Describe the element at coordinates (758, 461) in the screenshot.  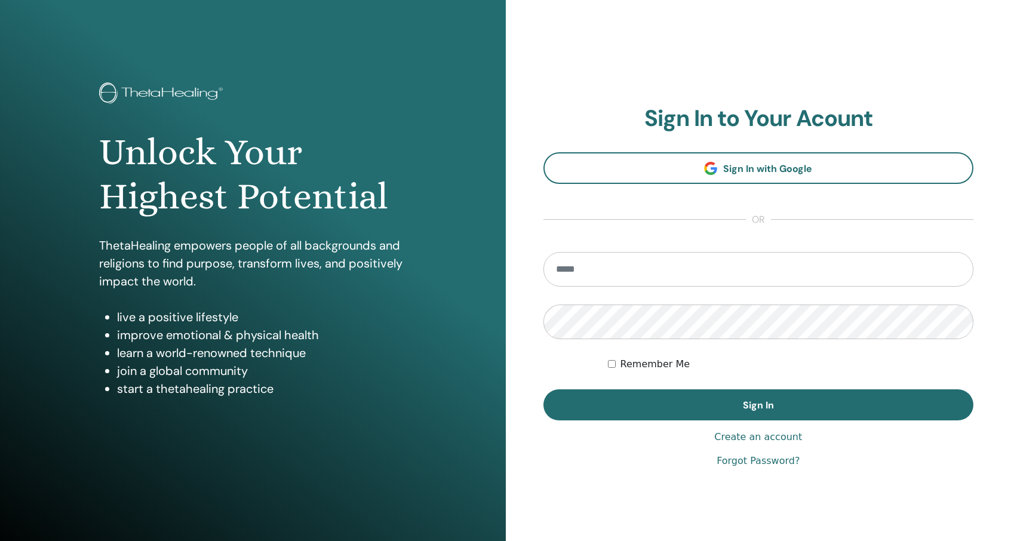
I see `a: Forgot Password?` at that location.